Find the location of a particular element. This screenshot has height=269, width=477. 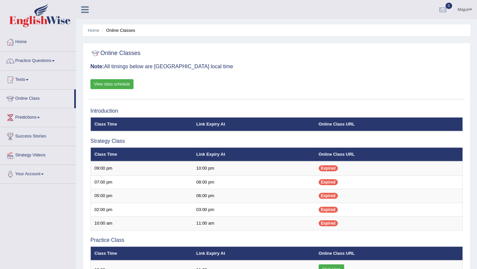

li: Online Classes is located at coordinates (118, 30).